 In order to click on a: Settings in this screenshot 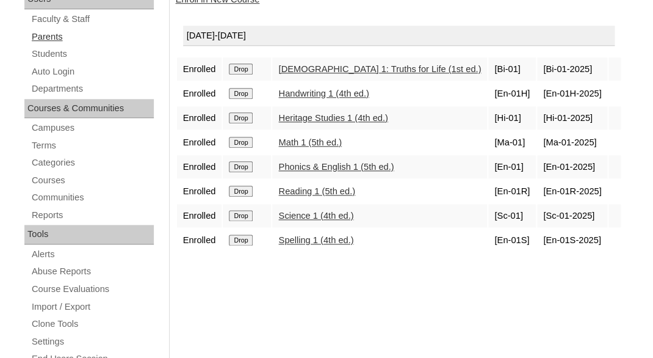, I will do `click(92, 341)`.